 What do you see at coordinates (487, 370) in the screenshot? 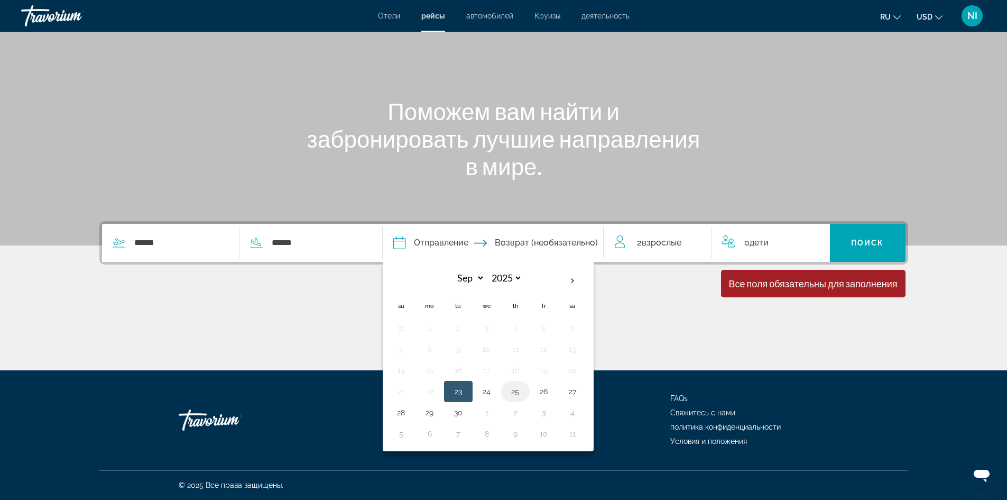
I see `button: Day 17` at bounding box center [487, 370].